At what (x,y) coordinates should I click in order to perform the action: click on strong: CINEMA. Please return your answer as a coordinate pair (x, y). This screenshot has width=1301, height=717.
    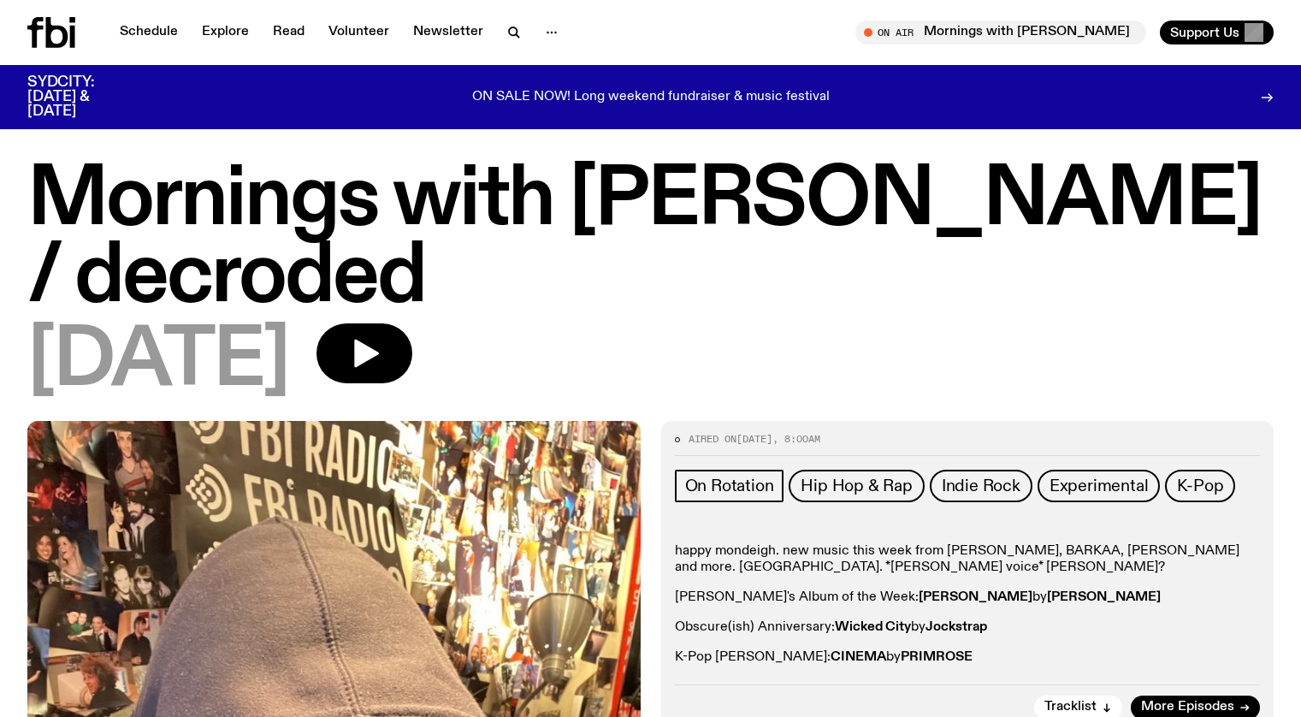
    Looking at the image, I should click on (858, 657).